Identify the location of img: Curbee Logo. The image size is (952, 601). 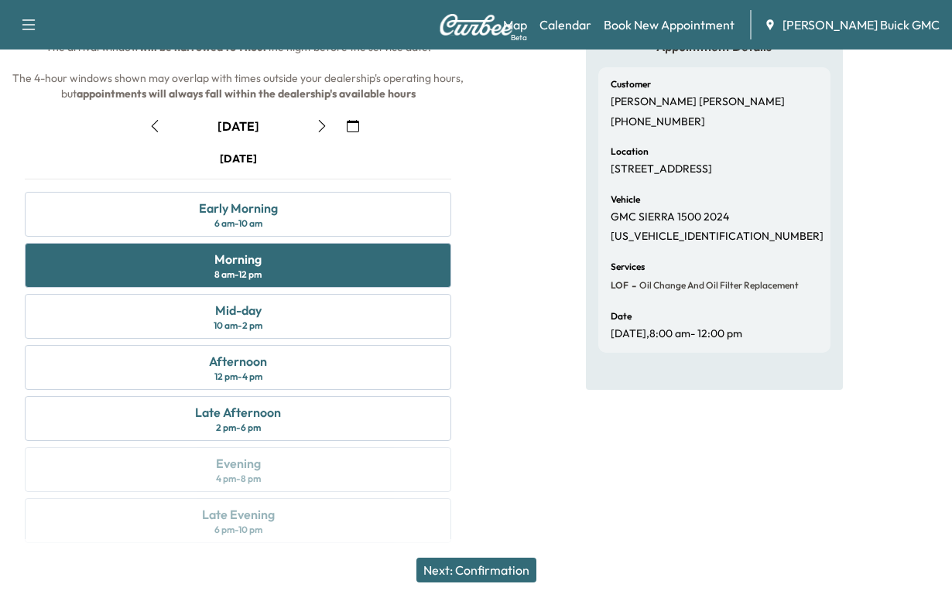
(476, 25).